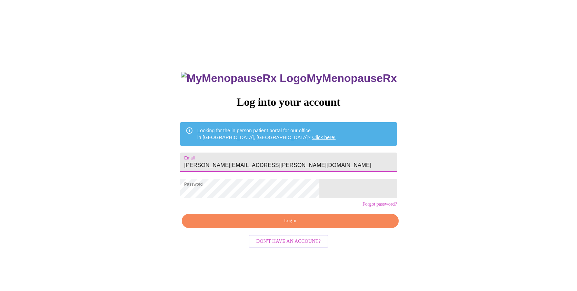 The height and width of the screenshot is (291, 577). I want to click on button: Login, so click(290, 221).